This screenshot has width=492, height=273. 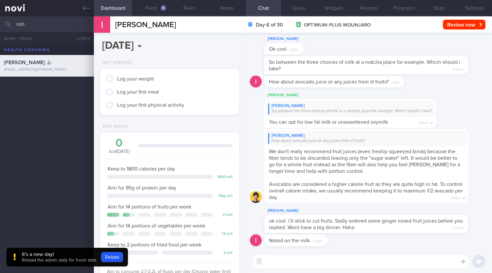 I want to click on div: How about avocado juice or any juices from sf fruits?, so click(x=367, y=141).